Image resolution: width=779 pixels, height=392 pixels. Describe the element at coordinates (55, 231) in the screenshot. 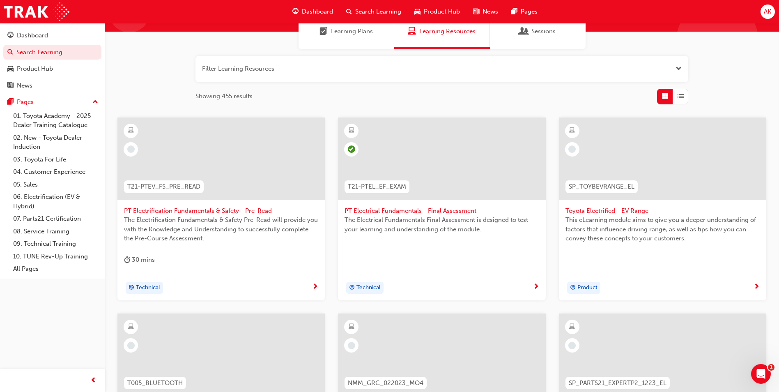

I see `a: 08. Service Training` at that location.